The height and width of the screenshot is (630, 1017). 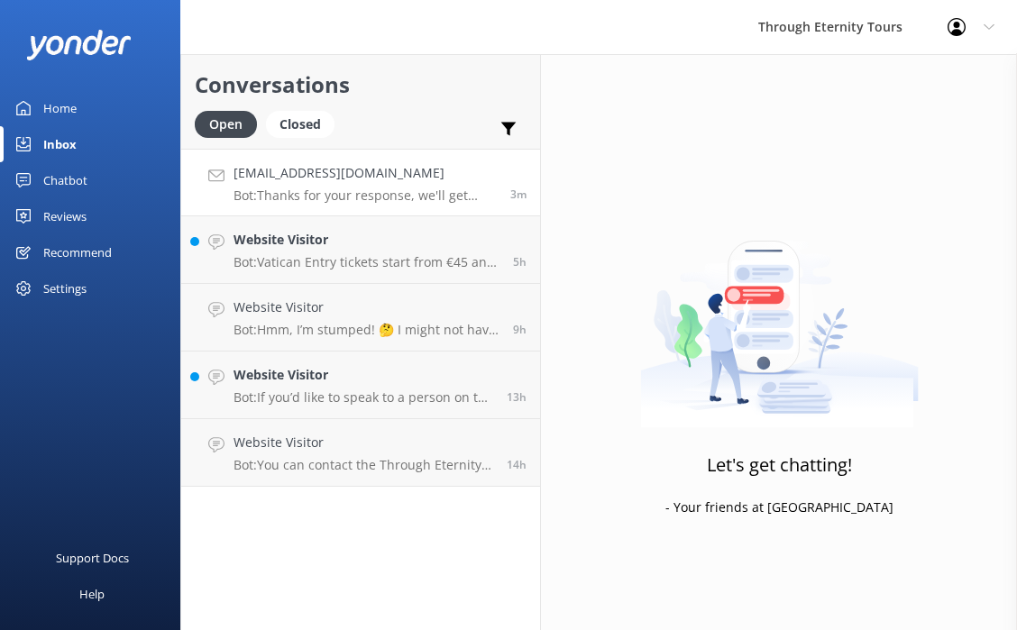 I want to click on span: 09:27pm 13-Aug-2025 (UTC +02:00) Europe/Amsterdam, so click(x=517, y=464).